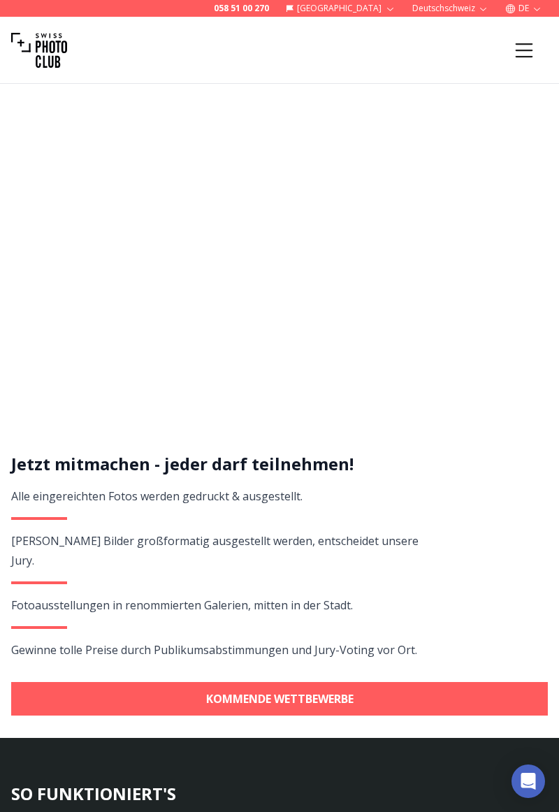  Describe the element at coordinates (215, 464) in the screenshot. I see `h2: Jetzt mitmachen - jeder darf teilnehmen!` at that location.